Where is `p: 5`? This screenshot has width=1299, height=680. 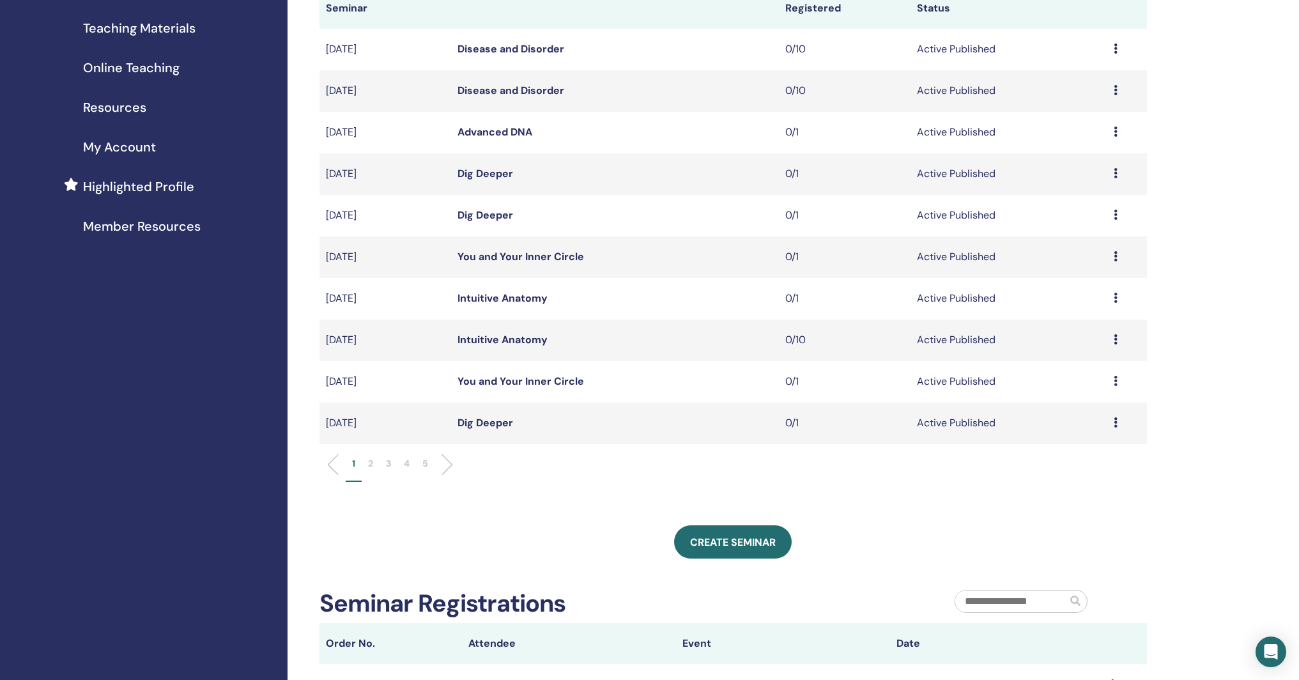 p: 5 is located at coordinates (425, 463).